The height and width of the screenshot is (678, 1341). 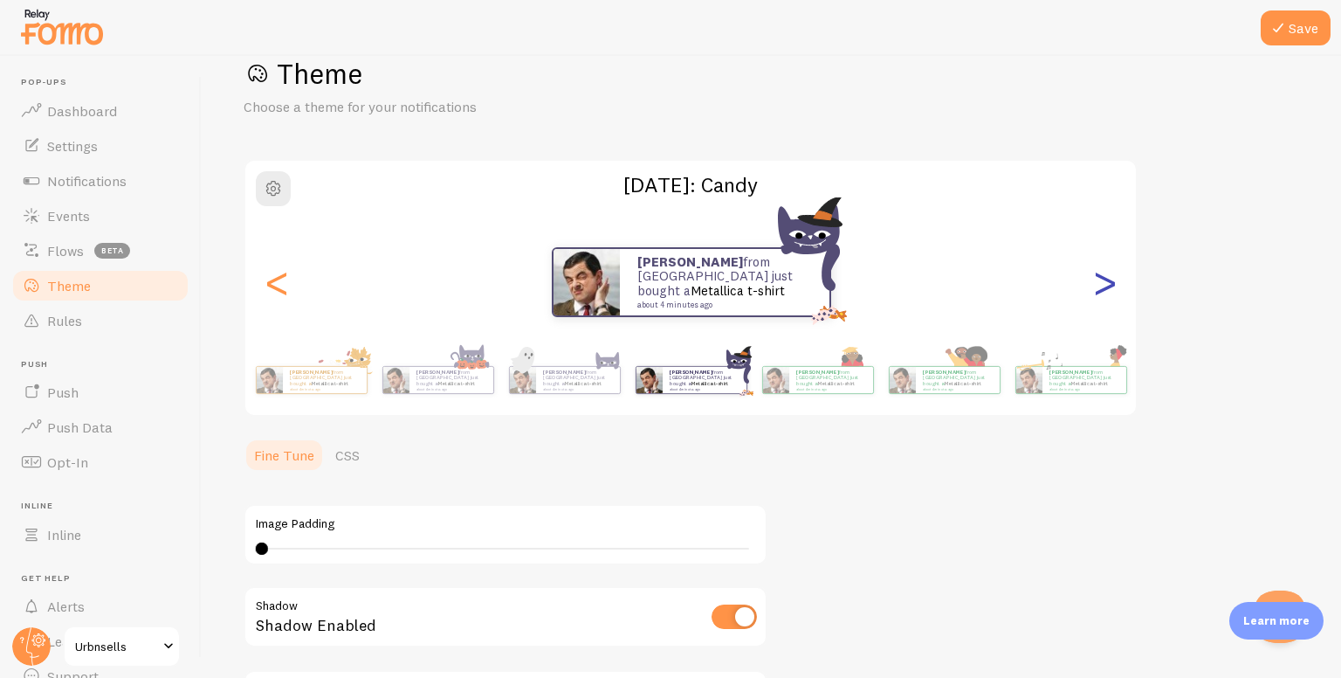 I want to click on a: Notifications, so click(x=100, y=181).